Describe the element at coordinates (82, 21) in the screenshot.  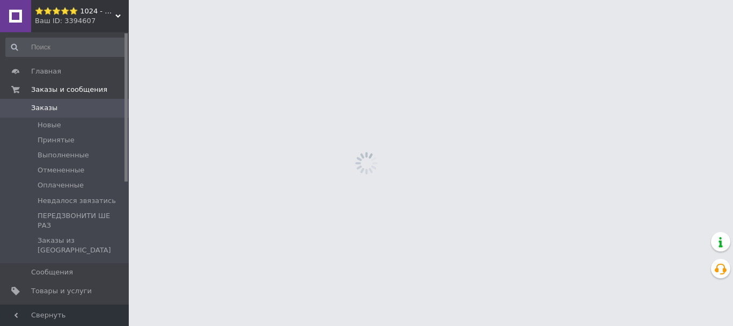
I see `div: Ваш ID: 3394607` at that location.